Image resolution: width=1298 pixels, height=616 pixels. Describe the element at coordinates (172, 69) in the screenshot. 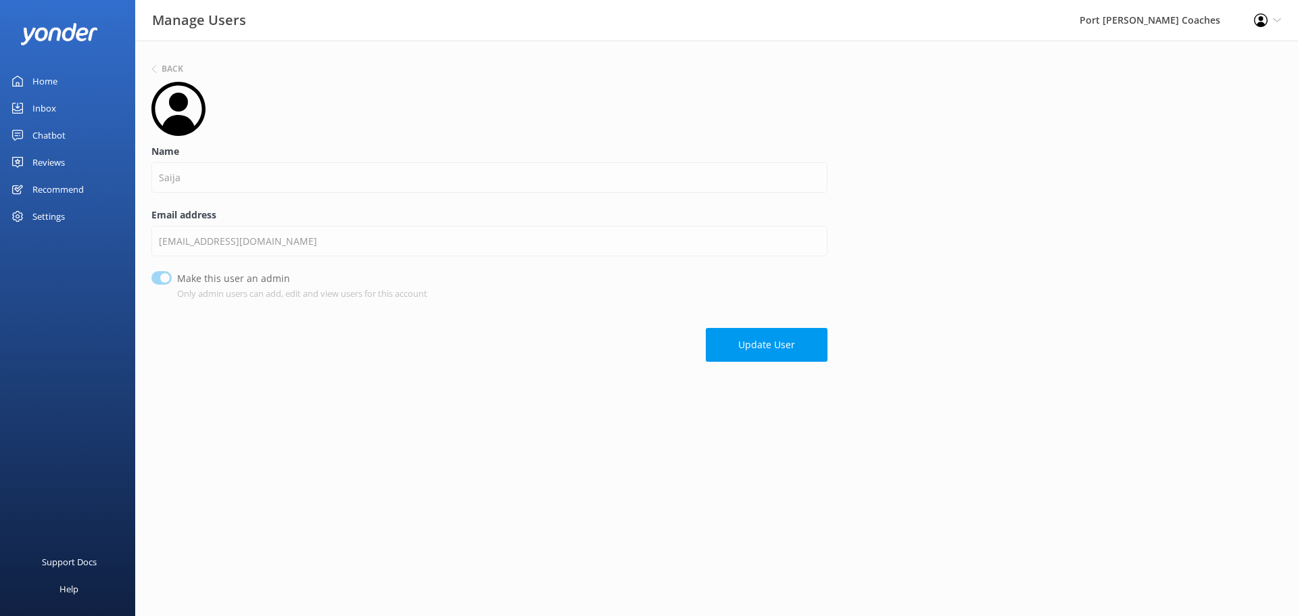

I see `h6: Back` at that location.